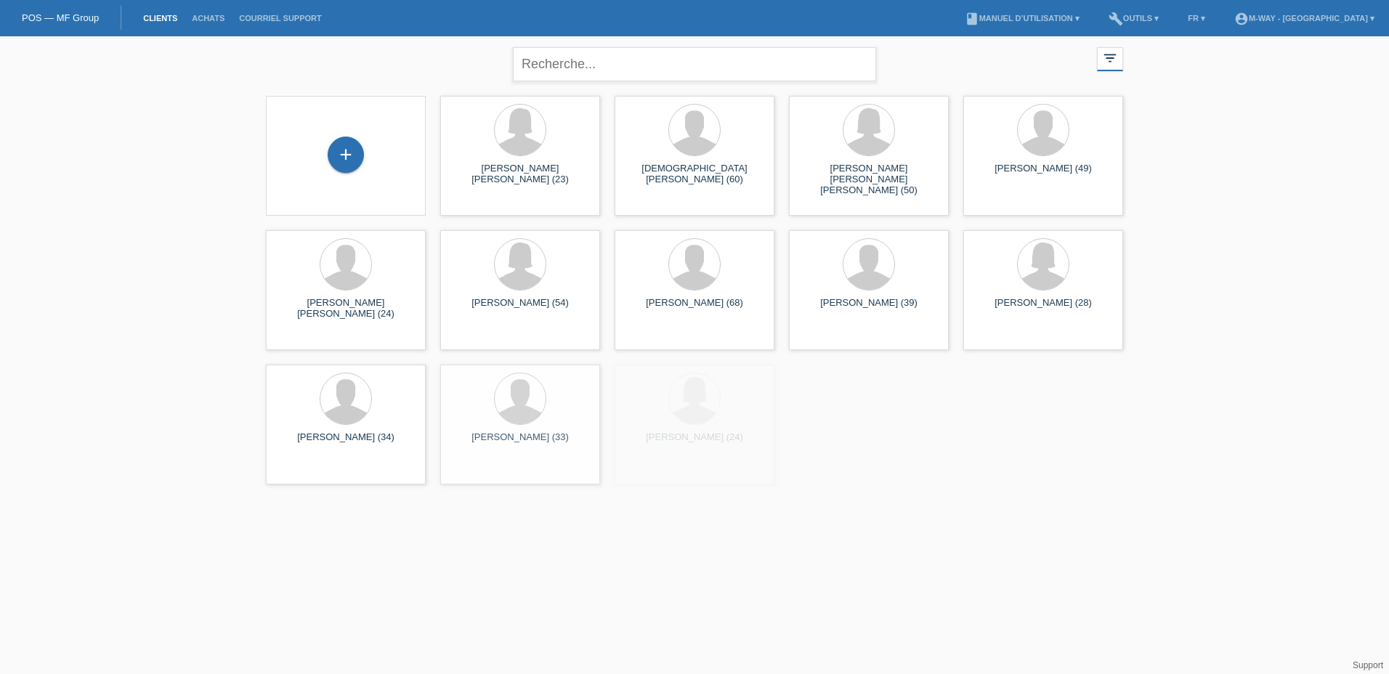  What do you see at coordinates (972, 19) in the screenshot?
I see `i: book` at bounding box center [972, 19].